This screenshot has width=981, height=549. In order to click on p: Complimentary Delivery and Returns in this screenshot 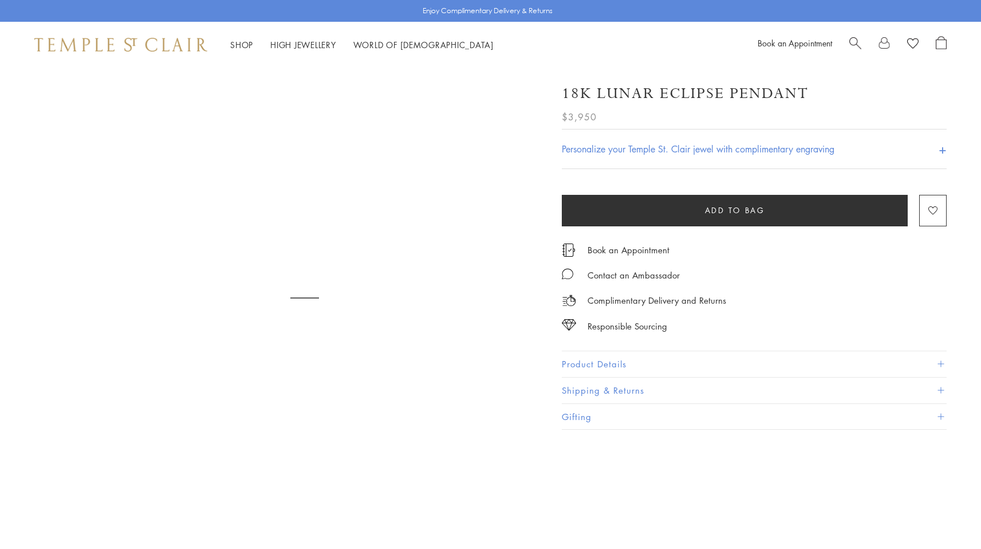, I will do `click(657, 300)`.